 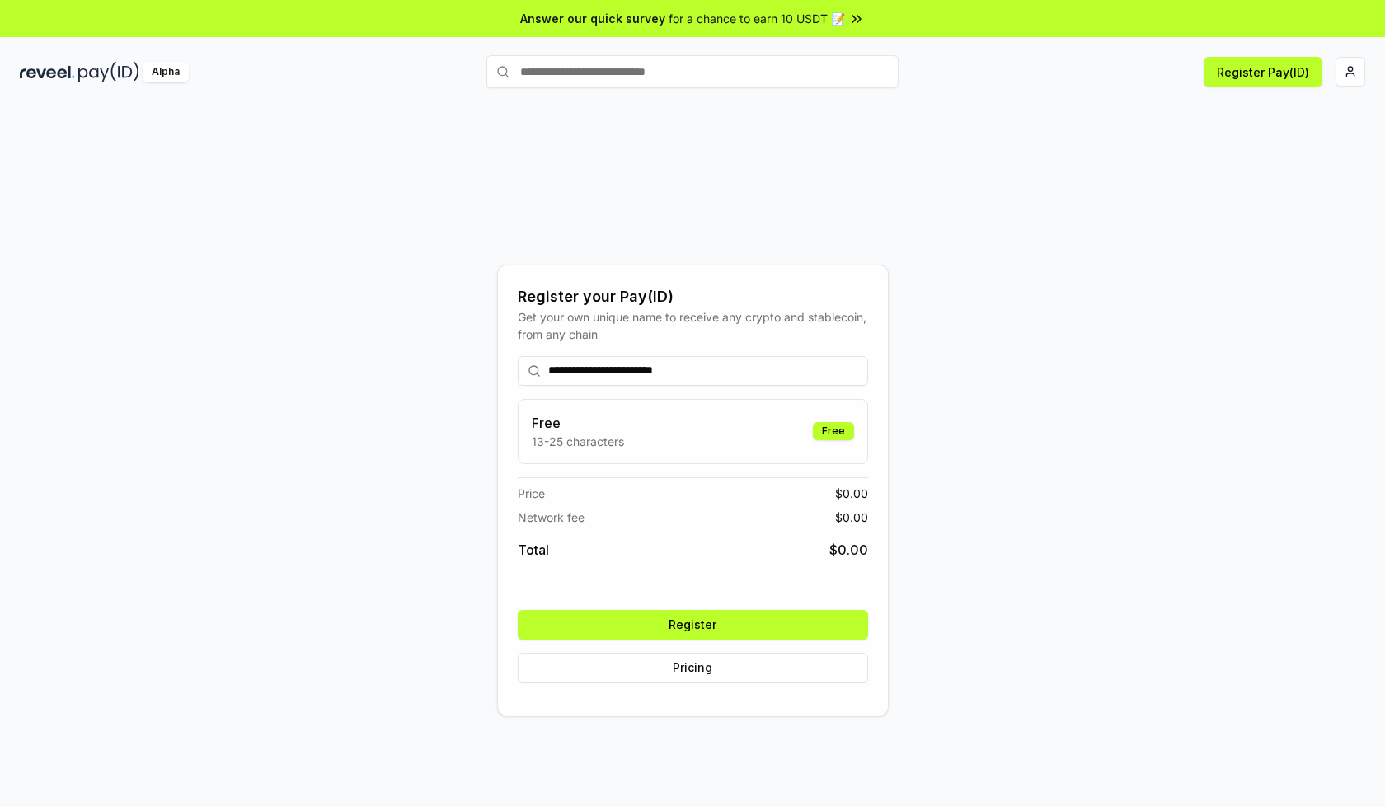 What do you see at coordinates (166, 72) in the screenshot?
I see `div: Alpha` at bounding box center [166, 72].